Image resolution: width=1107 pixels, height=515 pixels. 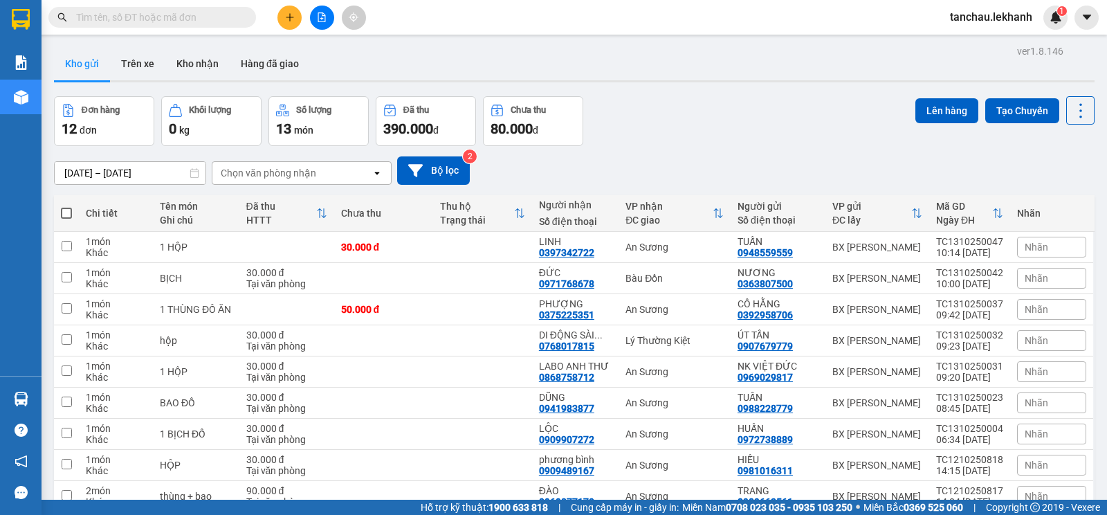 I want to click on div: Trạng thái, so click(x=477, y=220).